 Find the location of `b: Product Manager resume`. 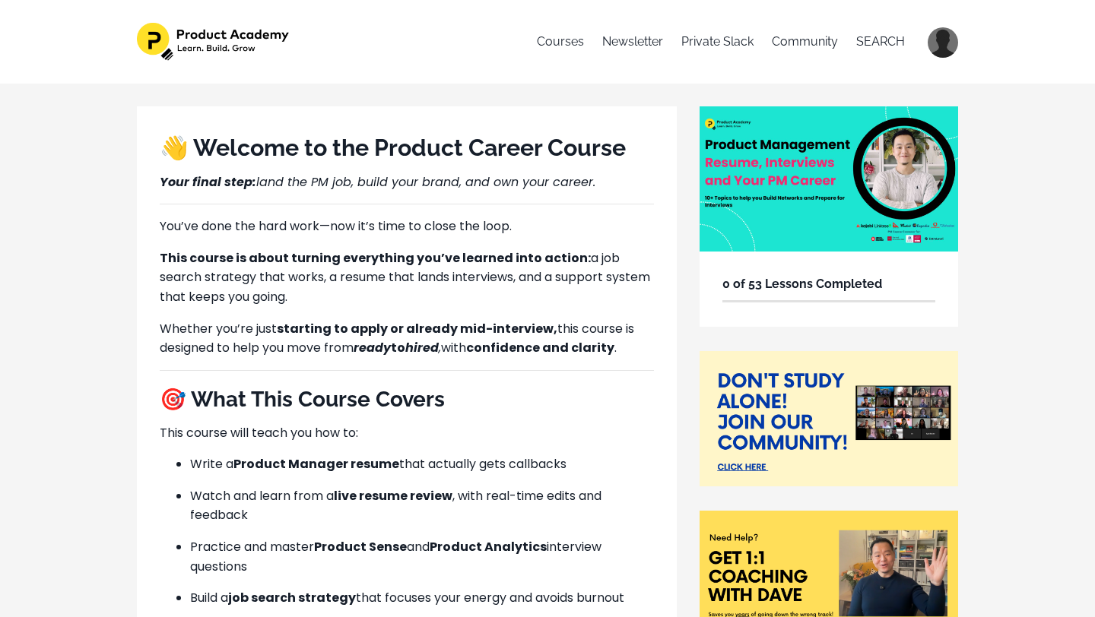

b: Product Manager resume is located at coordinates (316, 464).